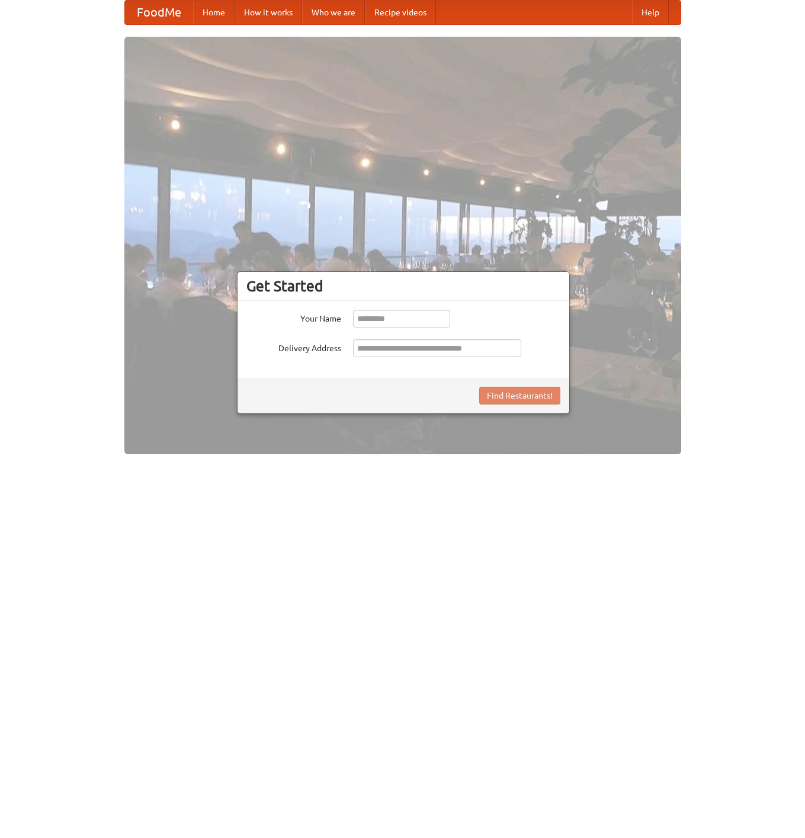 This screenshot has height=838, width=805. I want to click on a: Help, so click(650, 12).